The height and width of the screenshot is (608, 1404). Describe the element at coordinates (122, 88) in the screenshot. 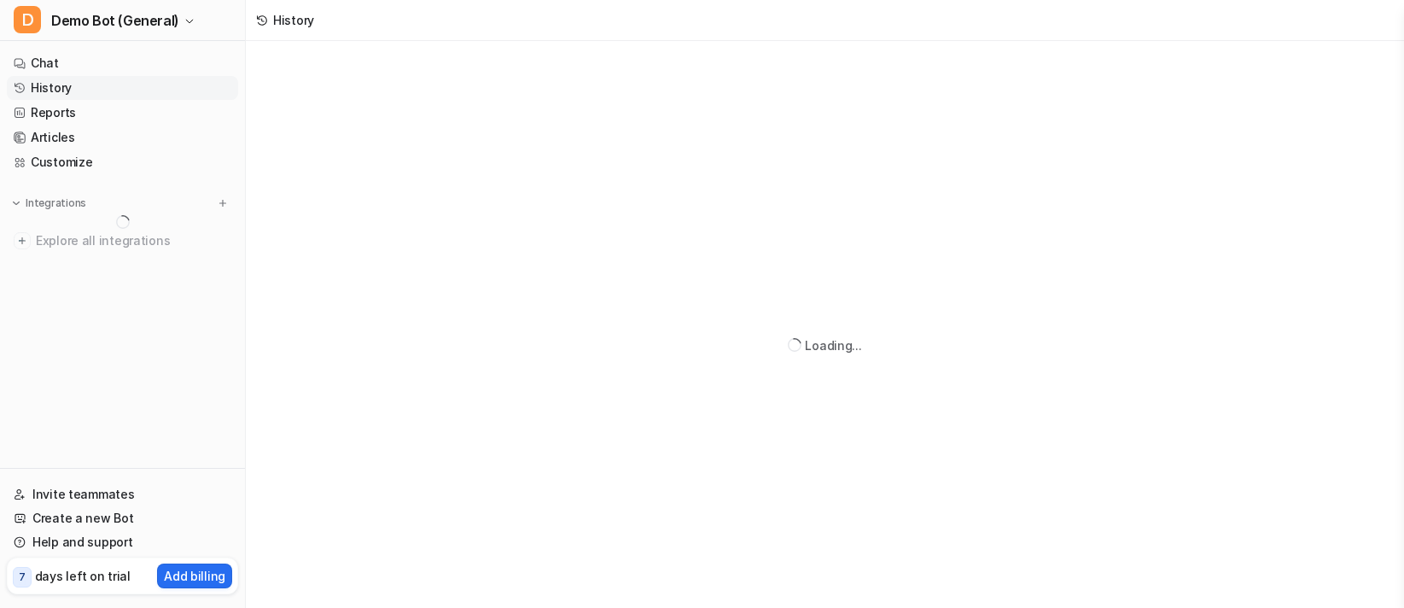

I see `a: History` at that location.